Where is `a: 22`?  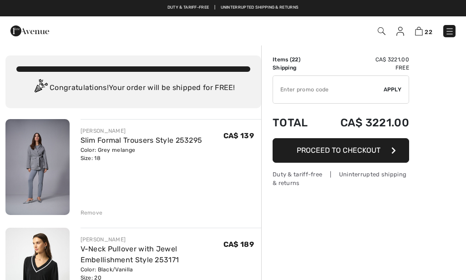
a: 22 is located at coordinates (424, 31).